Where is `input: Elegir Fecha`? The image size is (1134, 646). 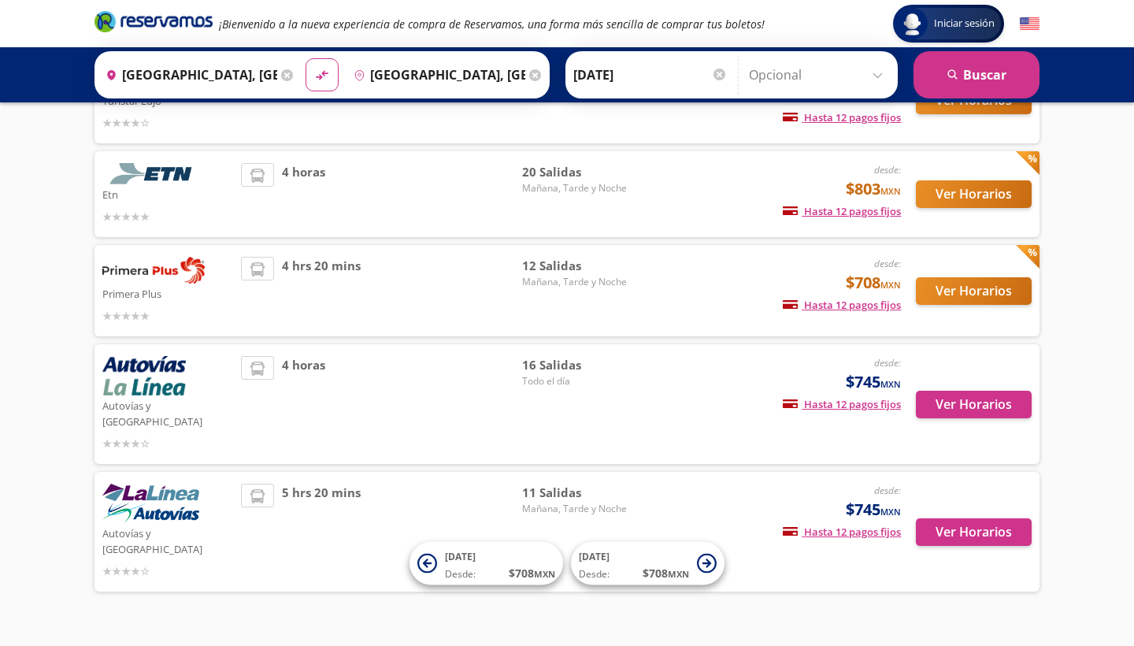
input: Elegir Fecha is located at coordinates (650, 75).